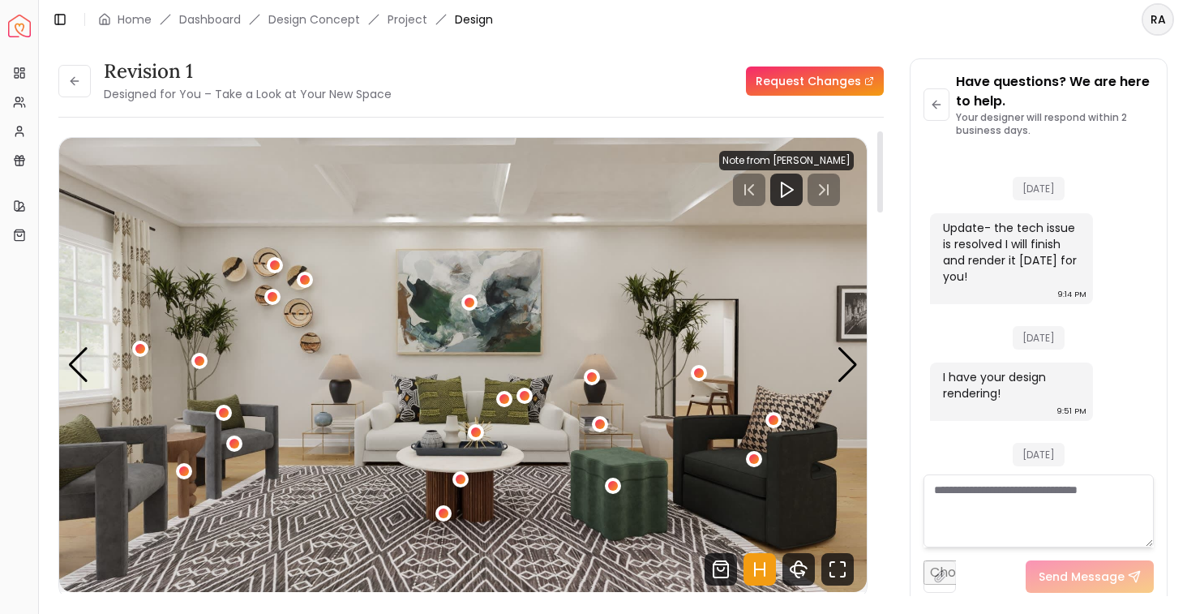 This screenshot has width=1187, height=614. Describe the element at coordinates (210, 19) in the screenshot. I see `a: Dashboard` at that location.